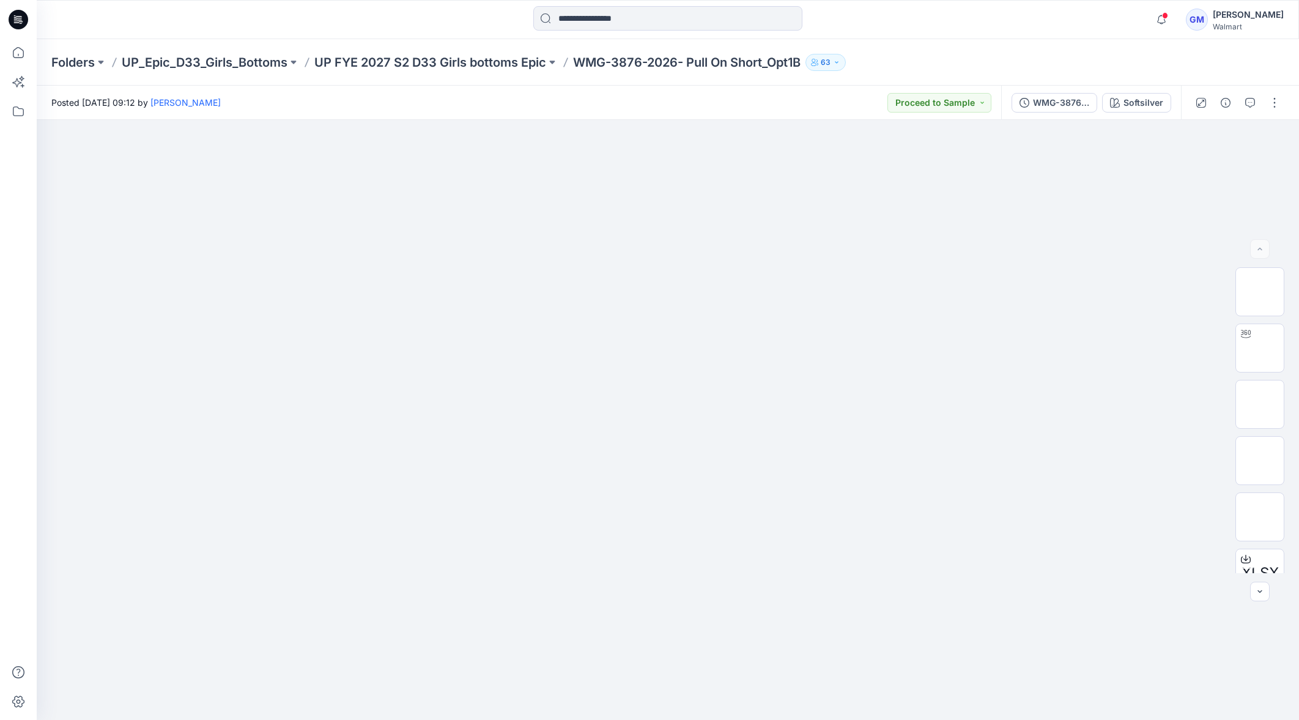  What do you see at coordinates (1054, 103) in the screenshot?
I see `button: WMG-3876-2026_Rev1_Pull On Short_Opt1B_Full Colorway` at bounding box center [1054, 103].